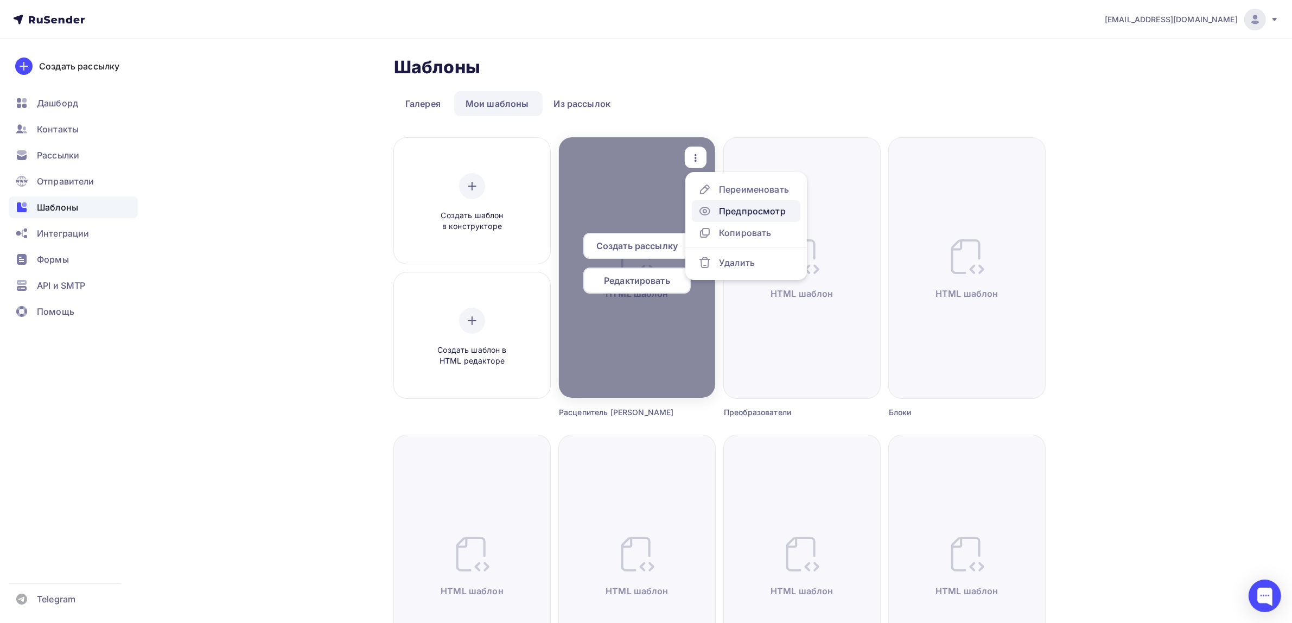 Image resolution: width=1292 pixels, height=623 pixels. Describe the element at coordinates (79, 66) in the screenshot. I see `div: Создать рассылку` at that location.